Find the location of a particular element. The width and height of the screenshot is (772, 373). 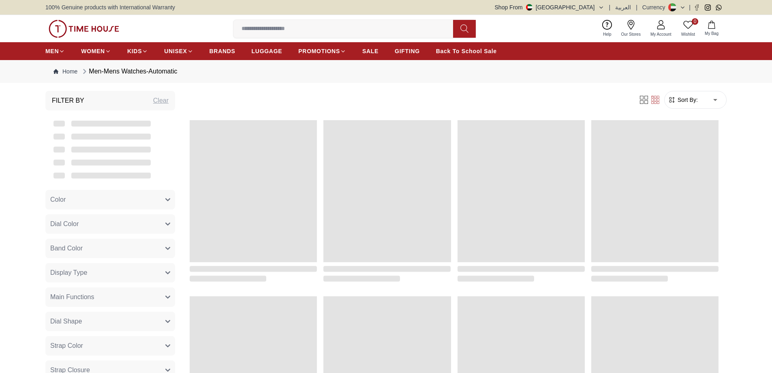

span: Band Color is located at coordinates (66, 248).